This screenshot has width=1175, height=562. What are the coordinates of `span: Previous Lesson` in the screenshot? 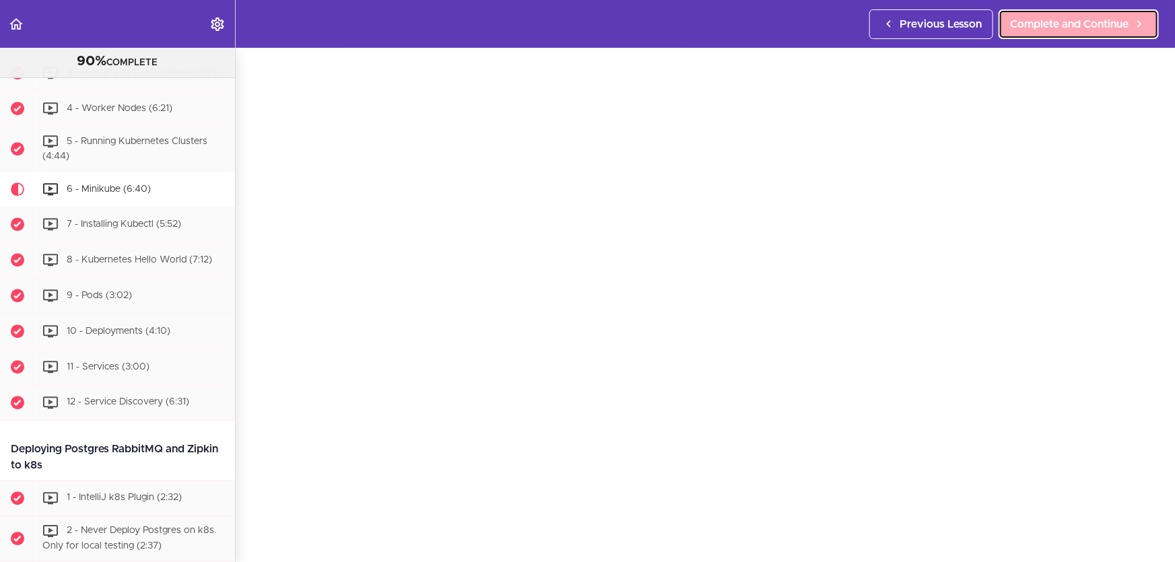 It's located at (941, 24).